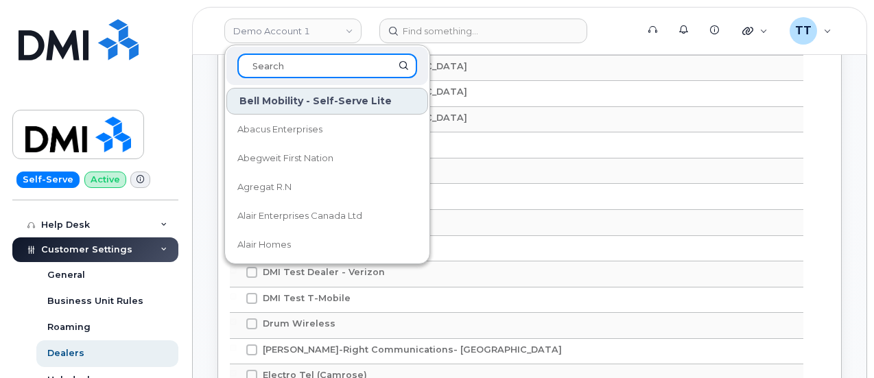  Describe the element at coordinates (233, 296) in the screenshot. I see `input: DMI Test T-Mobile` at that location.